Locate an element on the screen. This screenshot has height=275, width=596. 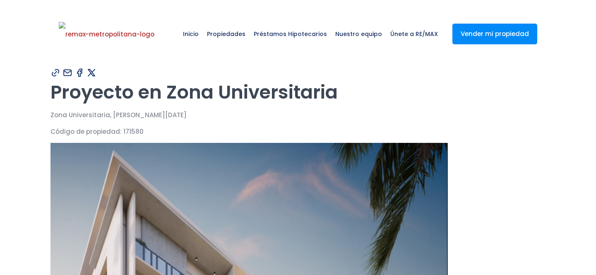
a: Inicio is located at coordinates (191, 34).